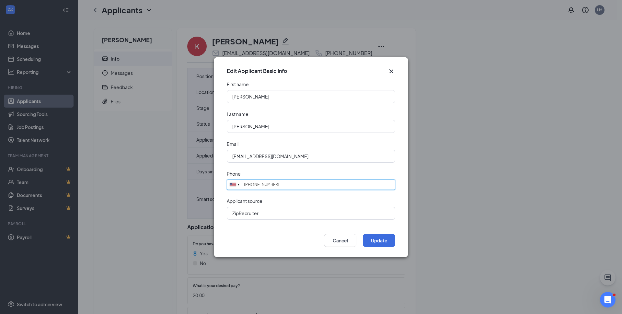  Describe the element at coordinates (234, 185) in the screenshot. I see `div: United States: +1` at that location.